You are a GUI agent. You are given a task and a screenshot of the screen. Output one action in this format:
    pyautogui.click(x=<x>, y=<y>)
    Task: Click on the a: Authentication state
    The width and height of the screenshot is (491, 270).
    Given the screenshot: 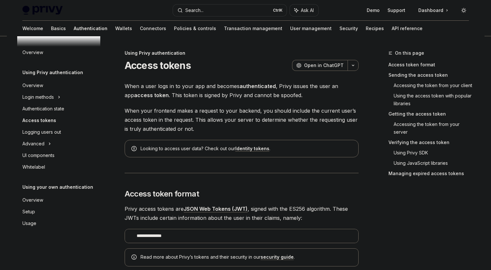 What is the action you would take?
    pyautogui.click(x=59, y=109)
    